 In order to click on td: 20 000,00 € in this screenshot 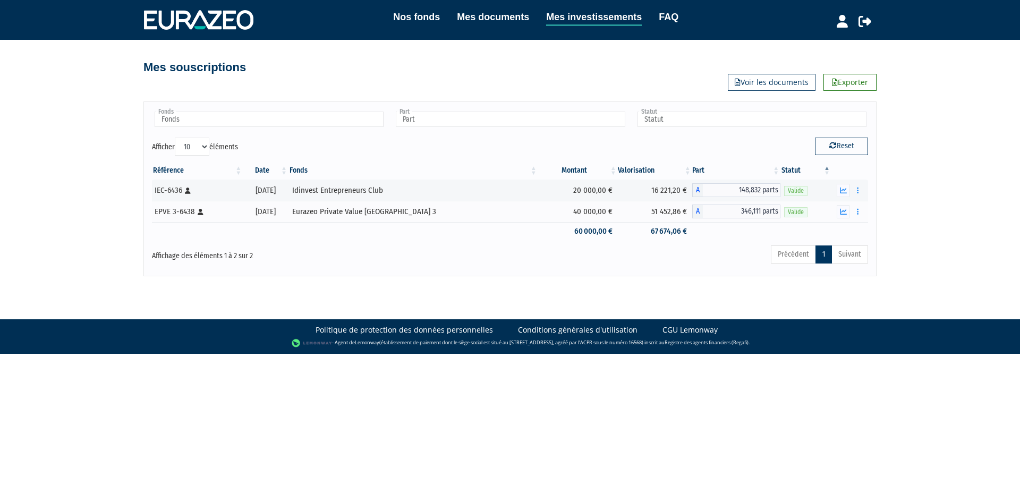, I will do `click(578, 190)`.